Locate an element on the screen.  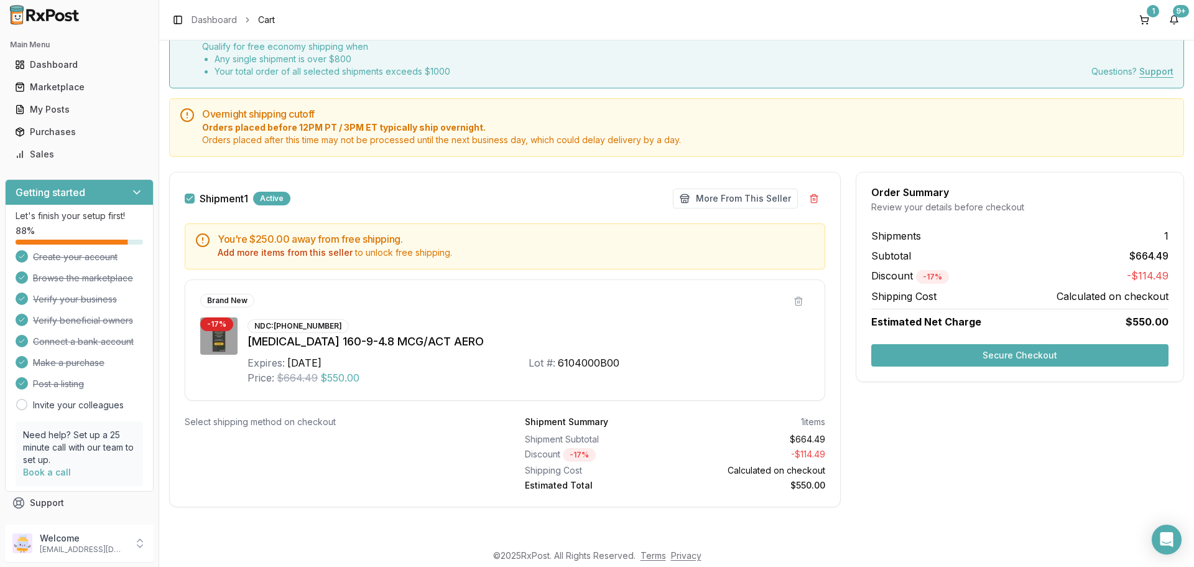
span: Subtotal is located at coordinates (891, 256).